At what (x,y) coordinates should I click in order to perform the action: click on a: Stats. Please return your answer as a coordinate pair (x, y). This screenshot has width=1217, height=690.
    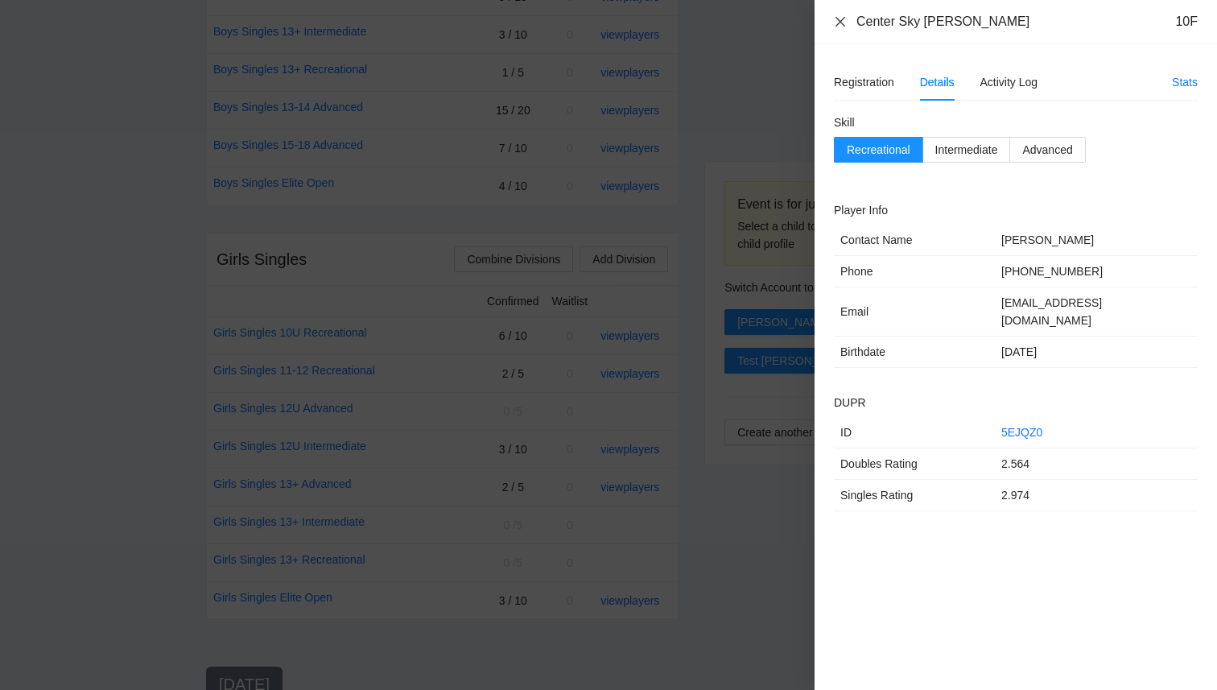
    Looking at the image, I should click on (1184, 82).